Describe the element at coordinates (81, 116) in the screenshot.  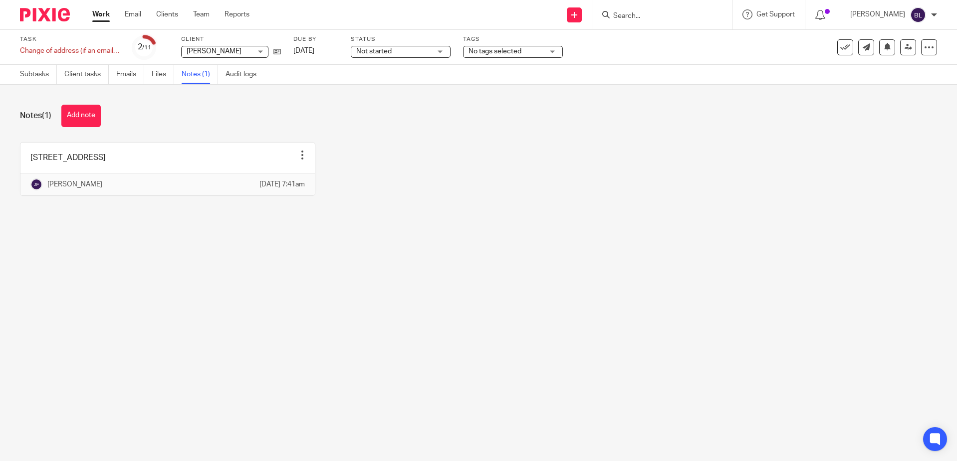
I see `button: Add note` at that location.